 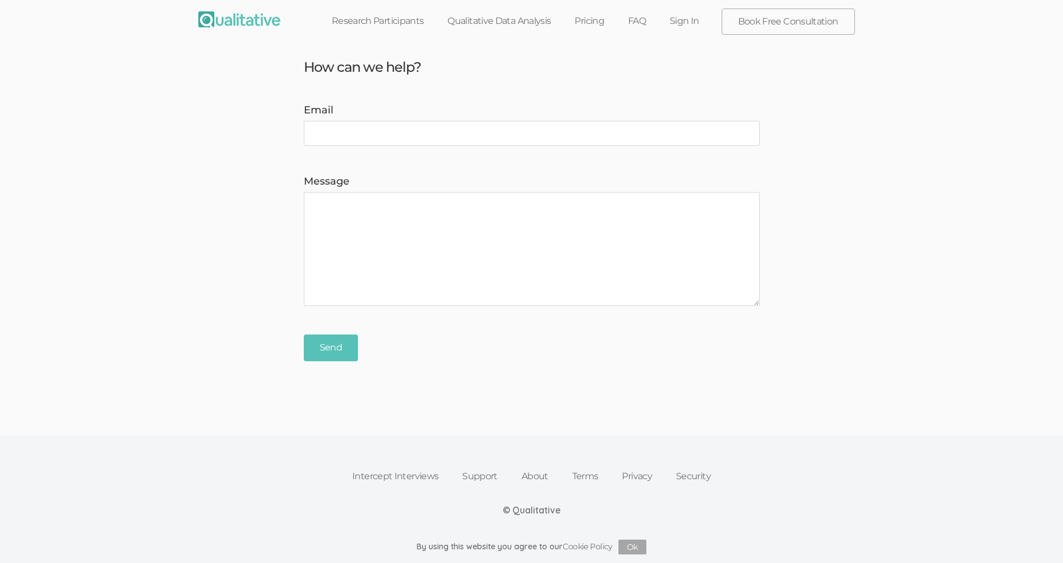 What do you see at coordinates (586, 477) in the screenshot?
I see `a: Terms` at bounding box center [586, 477].